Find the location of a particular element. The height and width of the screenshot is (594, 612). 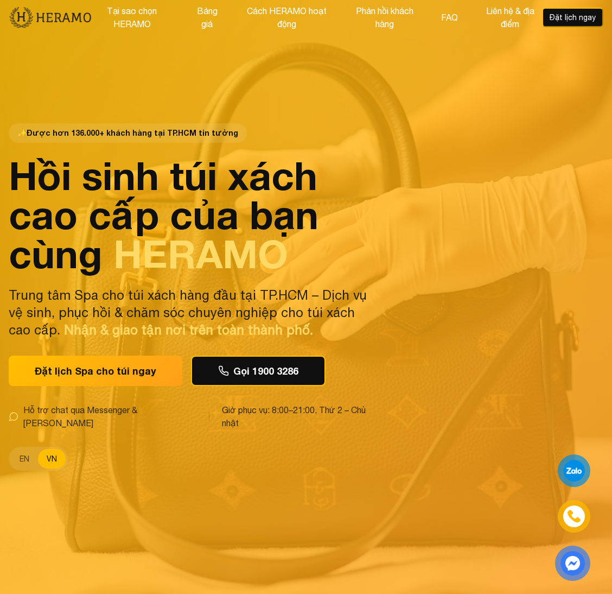

button: Đặt lịch Spa cho túi ngay is located at coordinates (96, 371).